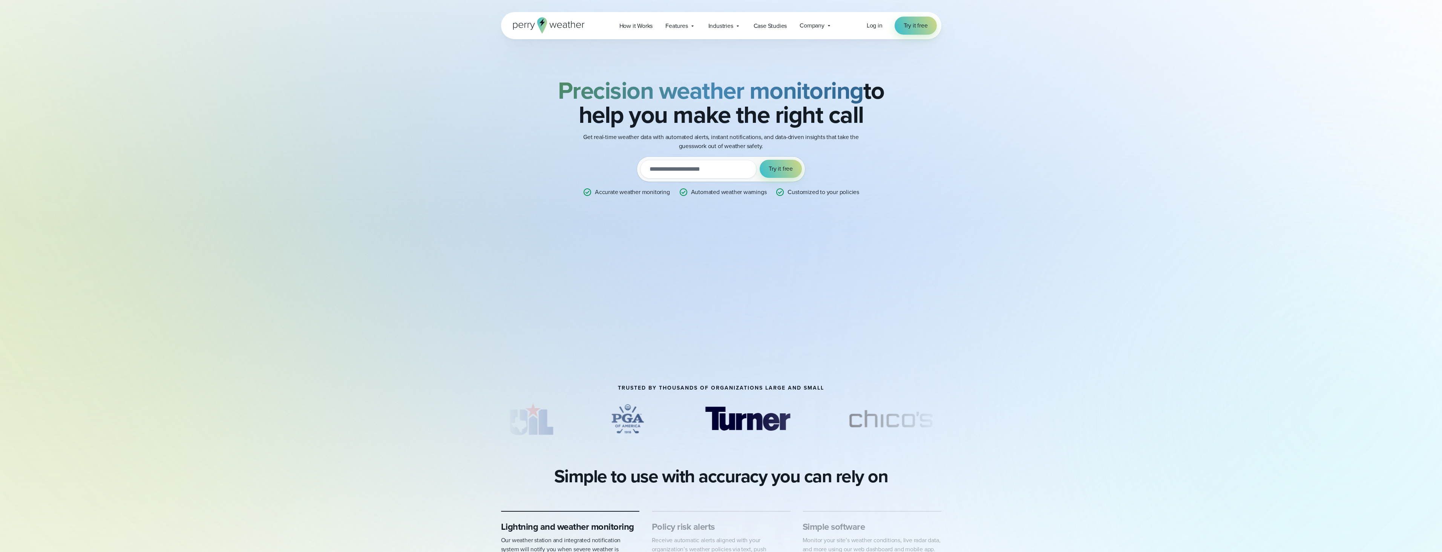 The image size is (1442, 552). Describe the element at coordinates (721, 103) in the screenshot. I see `h2: to help you make the right call` at that location.